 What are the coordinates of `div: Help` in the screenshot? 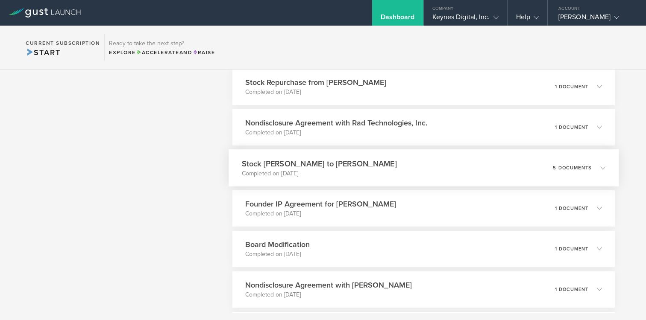 It's located at (527, 19).